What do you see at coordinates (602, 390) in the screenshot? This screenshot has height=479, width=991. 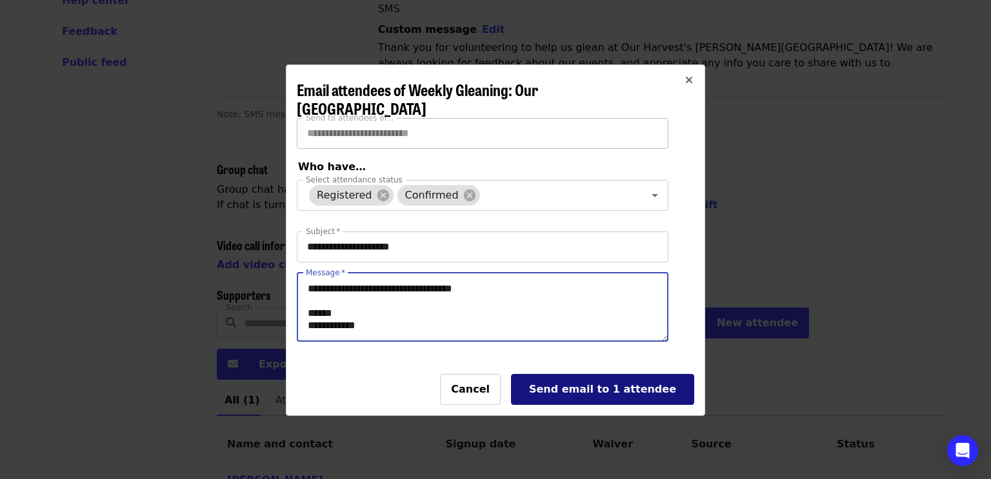 I see `div: Send email to 1 attendee` at bounding box center [602, 390].